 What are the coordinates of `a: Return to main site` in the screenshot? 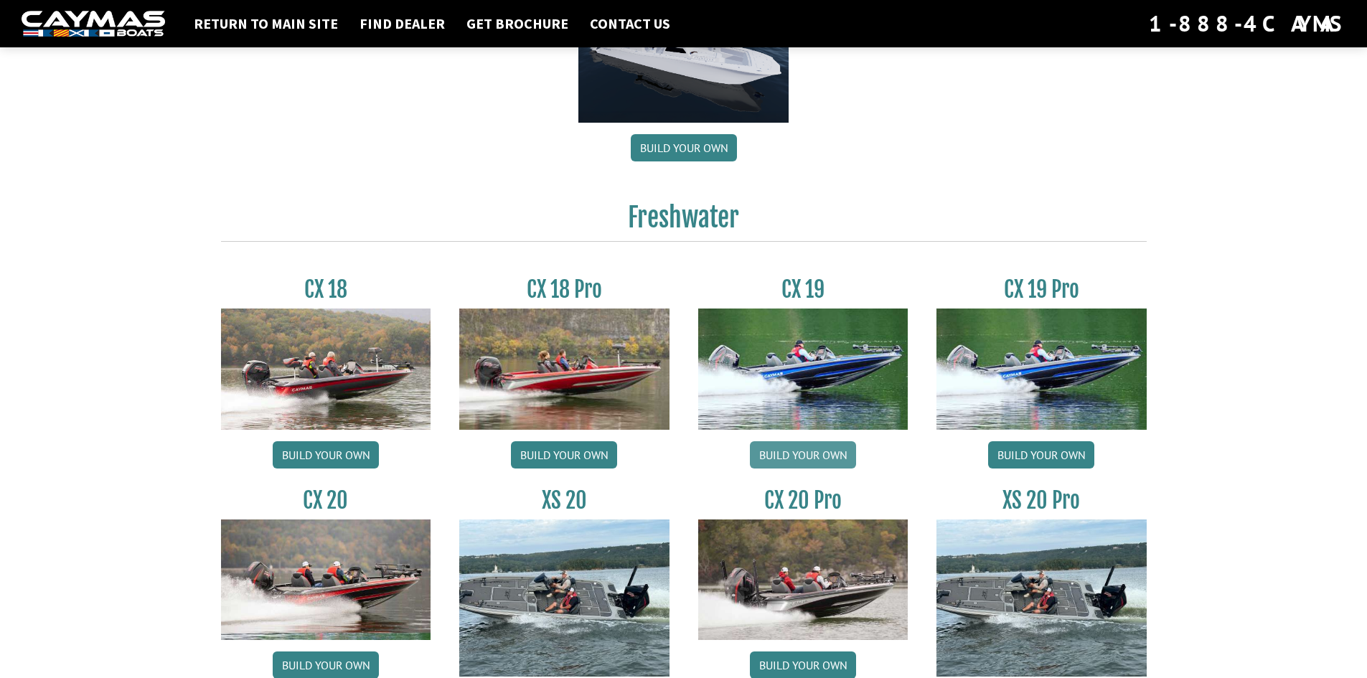 It's located at (266, 24).